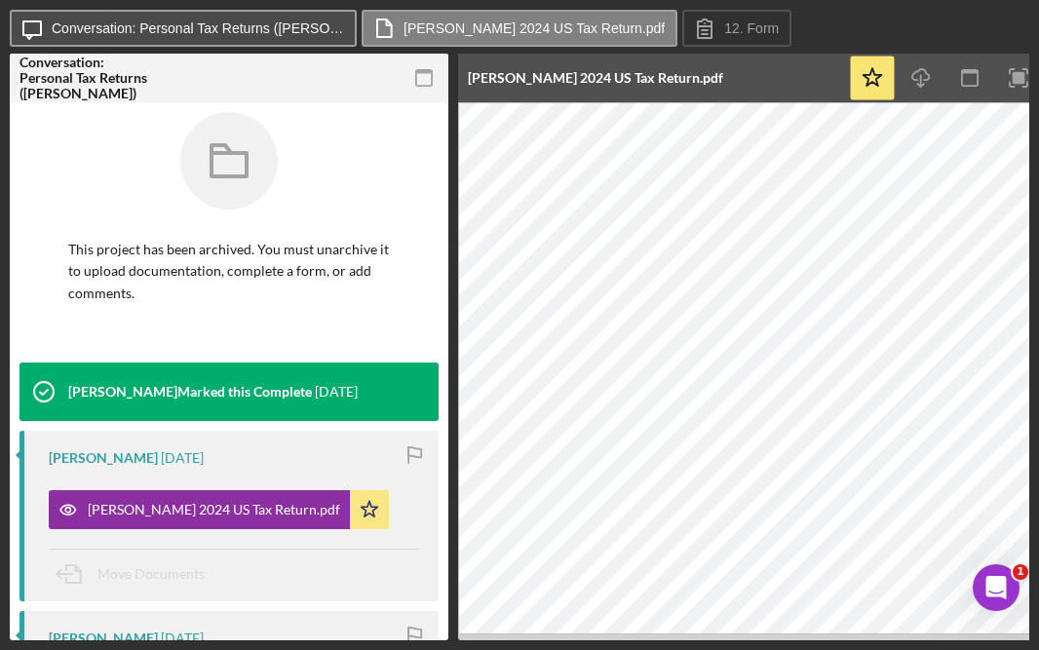 This screenshot has height=650, width=1039. What do you see at coordinates (751, 28) in the screenshot?
I see `label: 12. Form` at bounding box center [751, 28].